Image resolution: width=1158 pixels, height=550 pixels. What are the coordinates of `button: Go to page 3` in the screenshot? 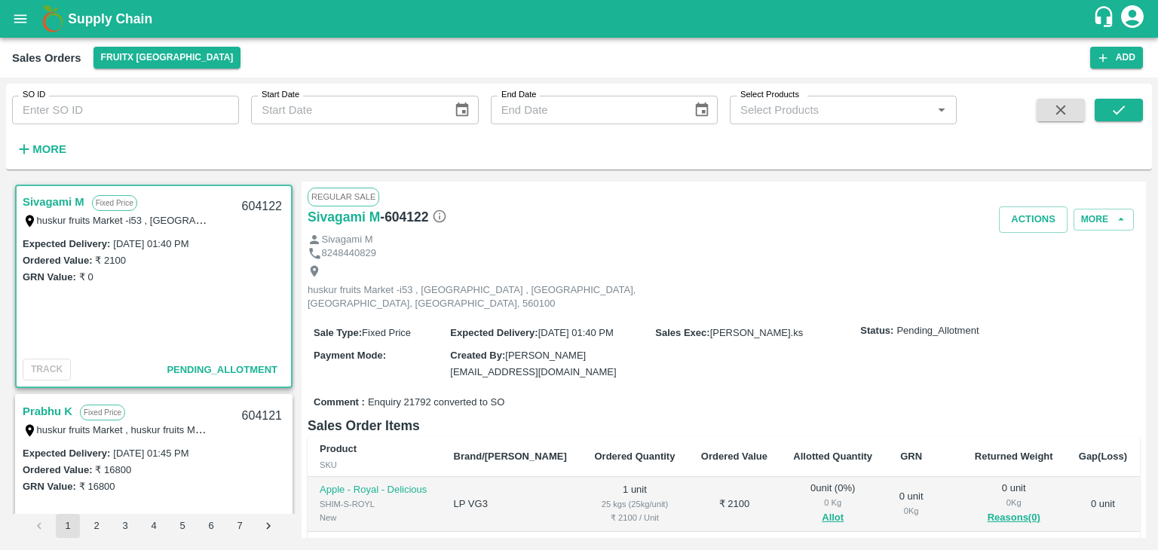 It's located at (125, 526).